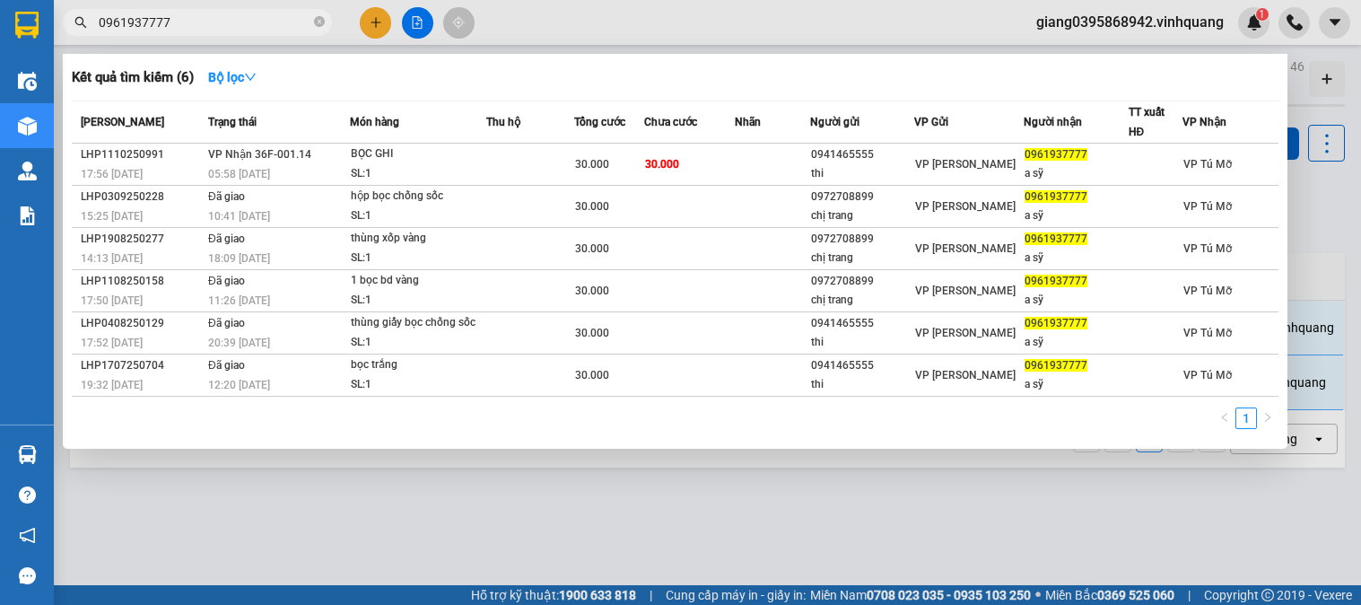 The height and width of the screenshot is (605, 1361). I want to click on li: Next Page, so click(1268, 418).